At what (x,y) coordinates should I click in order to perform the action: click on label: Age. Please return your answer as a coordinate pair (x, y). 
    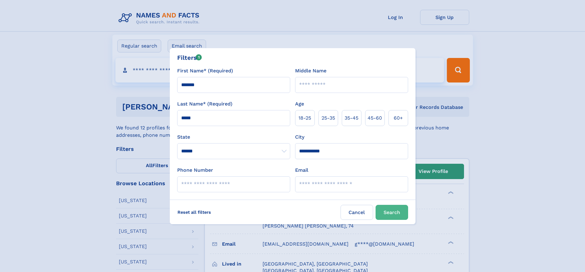
    Looking at the image, I should click on (299, 104).